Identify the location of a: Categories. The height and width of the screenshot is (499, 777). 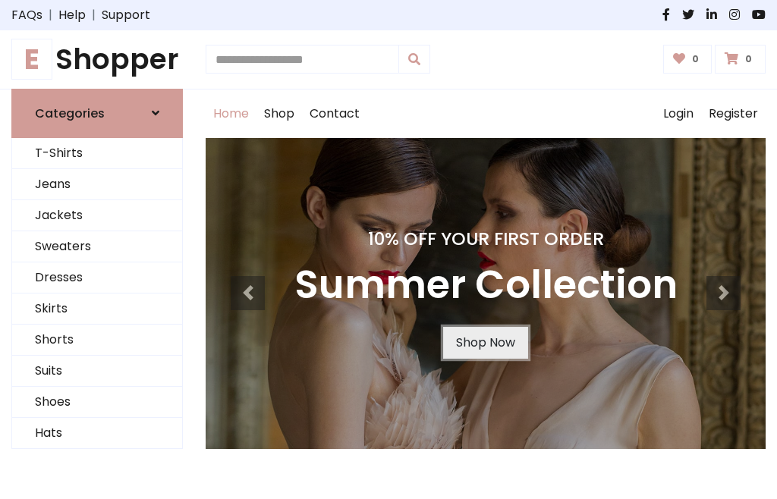
(97, 113).